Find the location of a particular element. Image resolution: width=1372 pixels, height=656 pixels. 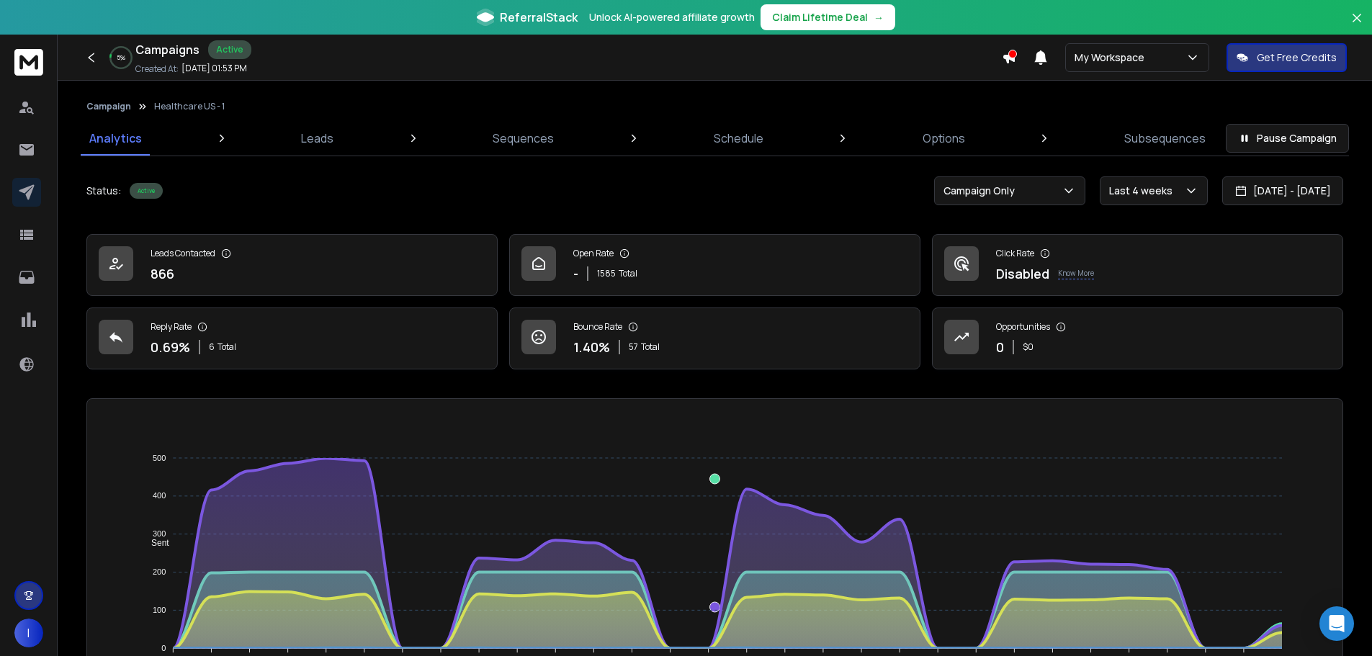

tspan: 0 is located at coordinates (163, 648).